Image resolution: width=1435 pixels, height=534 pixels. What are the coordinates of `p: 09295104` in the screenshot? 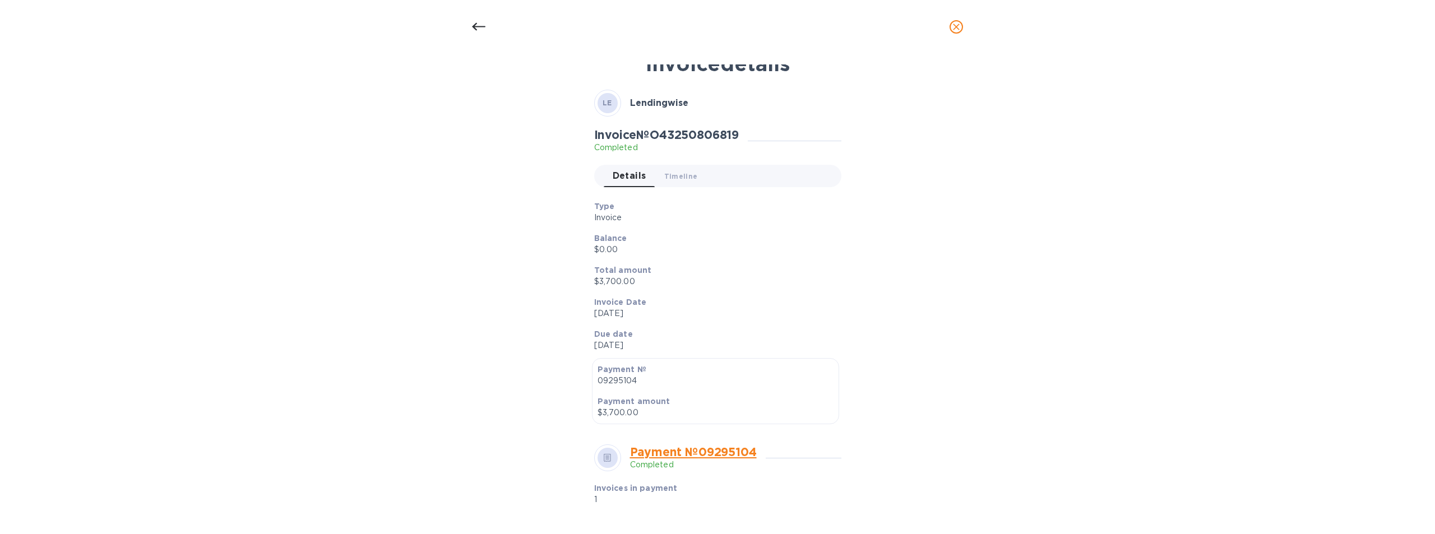 It's located at (715, 381).